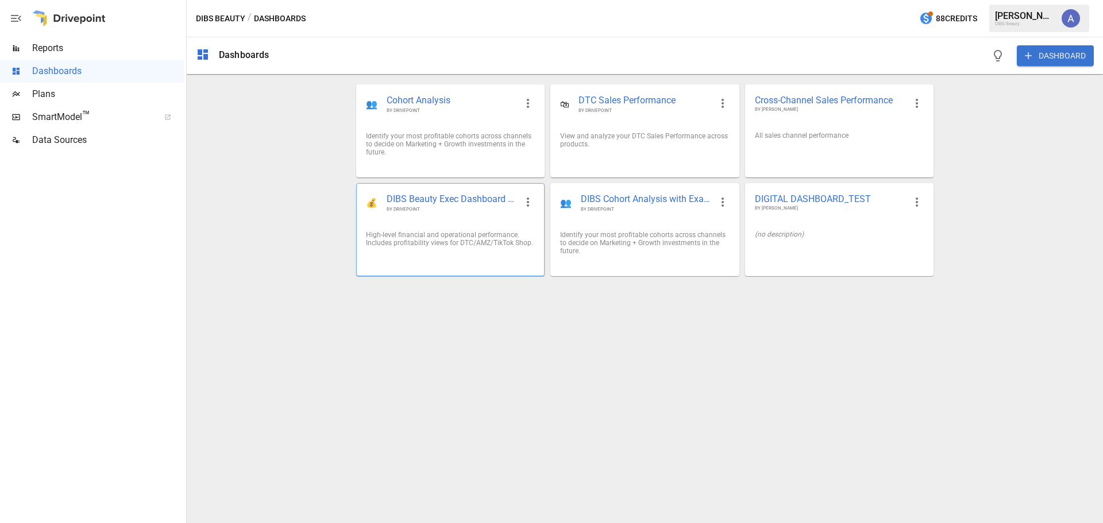 The height and width of the screenshot is (523, 1103). I want to click on div: Dashboards, so click(244, 55).